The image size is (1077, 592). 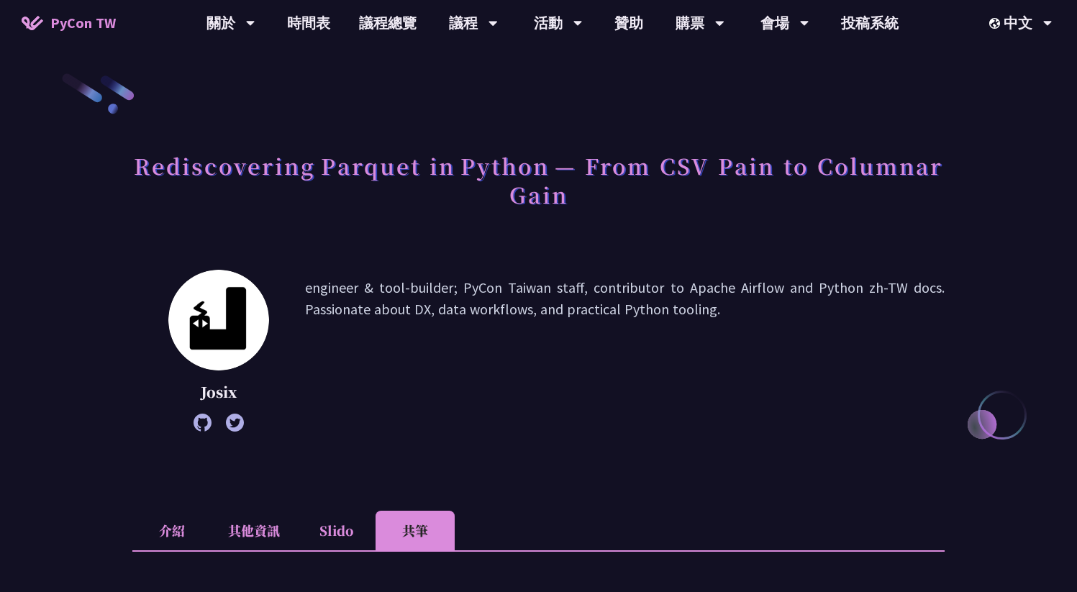 I want to click on img: Home icon of PyCon TW 2025, so click(x=32, y=23).